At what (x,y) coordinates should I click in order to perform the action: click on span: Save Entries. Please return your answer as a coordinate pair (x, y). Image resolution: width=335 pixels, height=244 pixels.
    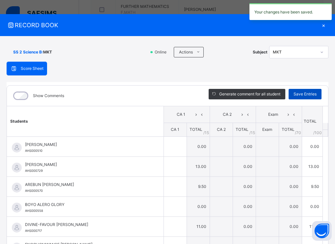
    Looking at the image, I should click on (305, 94).